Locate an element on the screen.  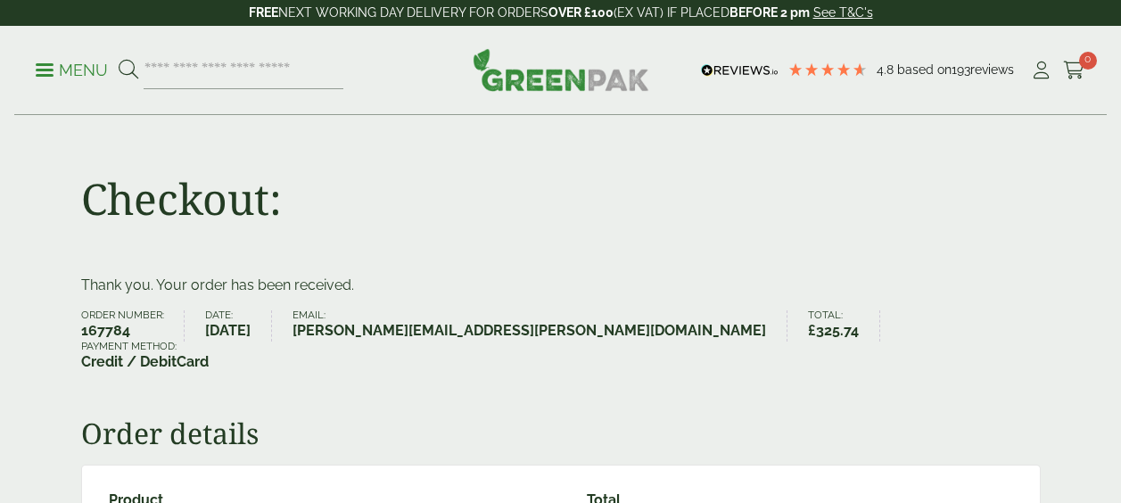
li: Total: is located at coordinates (844, 325).